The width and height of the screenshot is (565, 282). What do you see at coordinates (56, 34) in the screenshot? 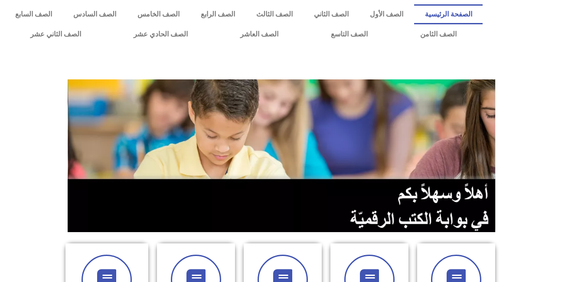
I see `a: الصف الثاني عشر` at bounding box center [56, 34].